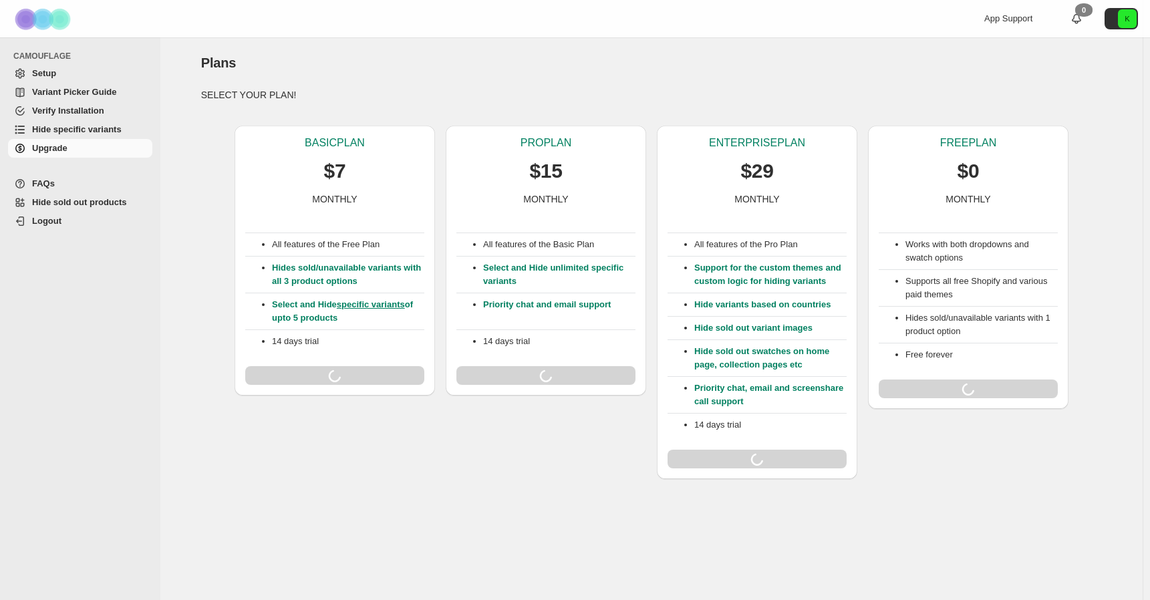  Describe the element at coordinates (546, 143) in the screenshot. I see `p: PRO PLAN` at that location.